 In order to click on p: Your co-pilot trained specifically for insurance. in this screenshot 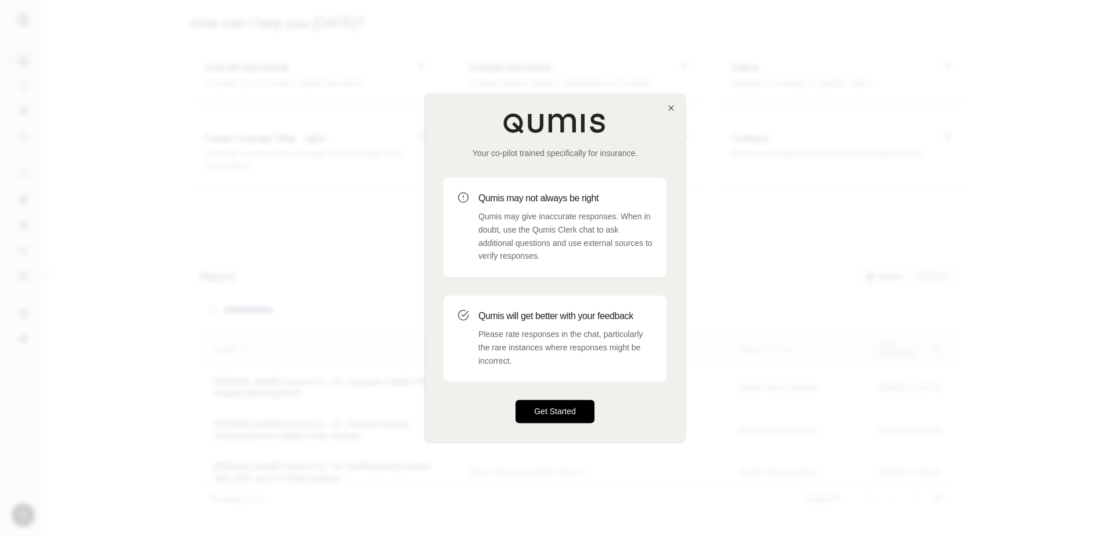, I will do `click(555, 153)`.